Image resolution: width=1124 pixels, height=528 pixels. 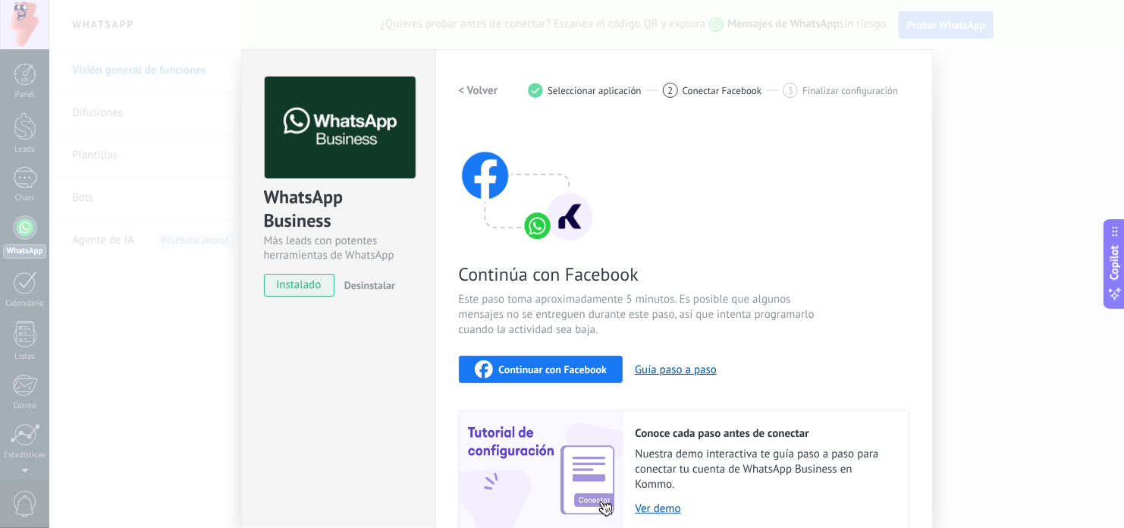 I want to click on span: Conectar Facebook, so click(x=722, y=90).